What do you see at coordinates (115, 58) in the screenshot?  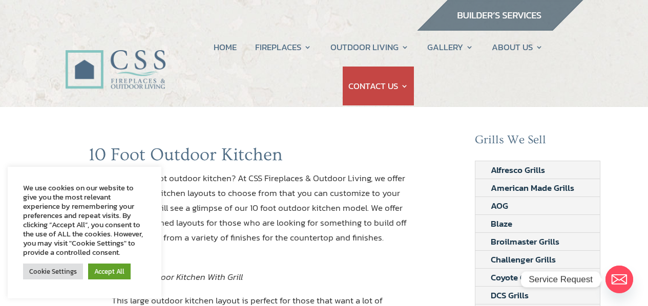 I see `img: CSS Fireplaces & Outdoor Living (Formerly Construction Solutions & Supply)- Jacksonville Ormond B...` at bounding box center [115, 58].